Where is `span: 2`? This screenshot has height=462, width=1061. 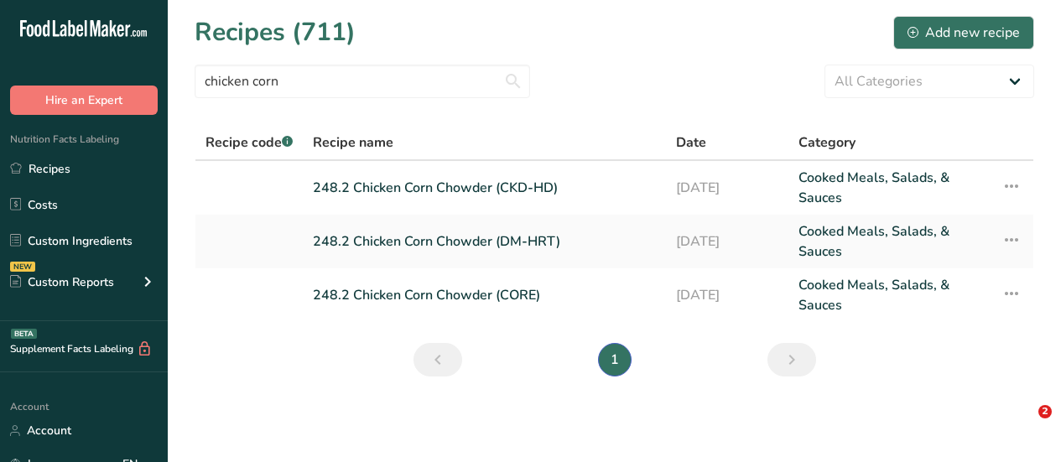 span: 2 is located at coordinates (1045, 412).